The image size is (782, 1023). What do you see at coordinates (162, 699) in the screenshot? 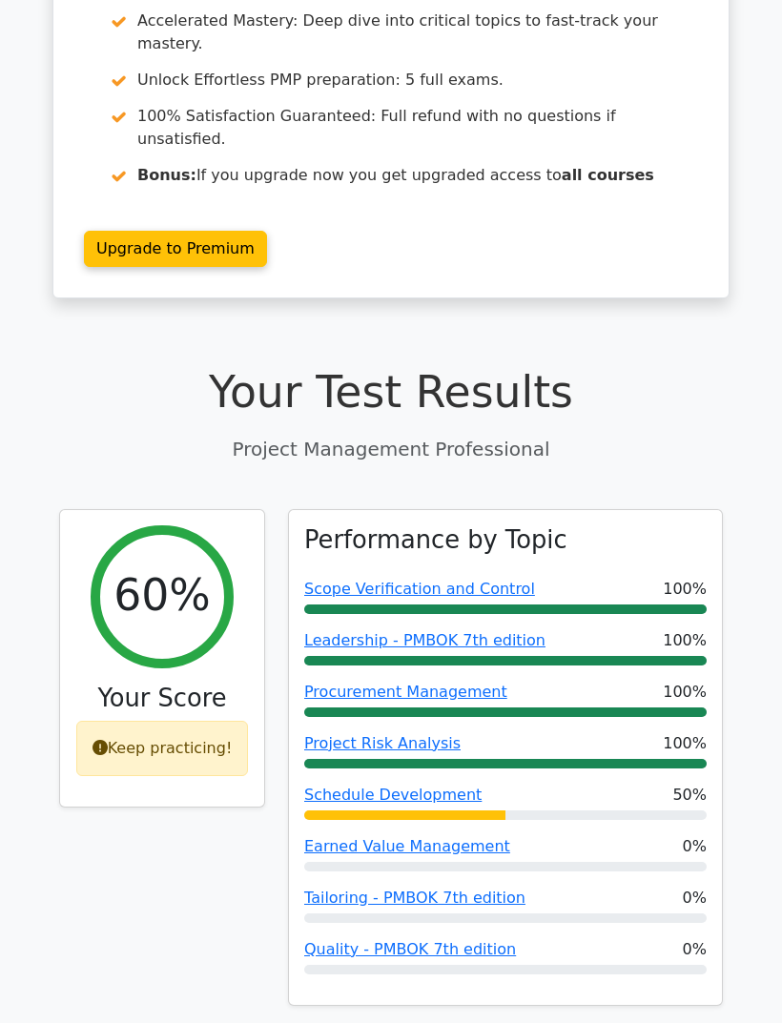
I see `h3: Your Score` at bounding box center [162, 699].